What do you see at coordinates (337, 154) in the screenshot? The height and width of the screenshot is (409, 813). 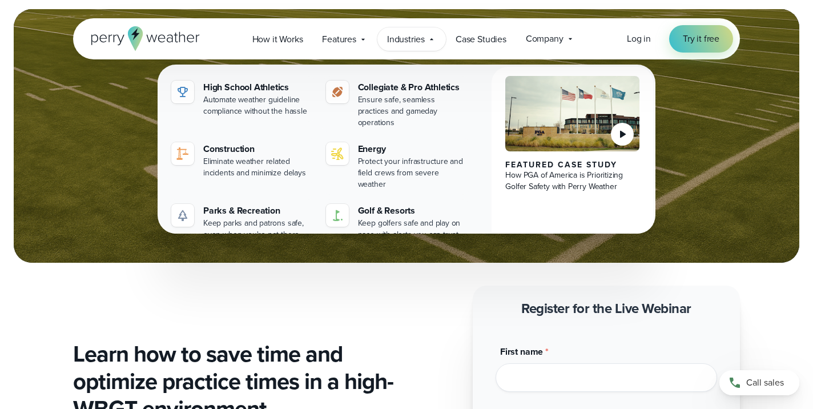 I see `img: energy-icon@2x-1.svg` at bounding box center [337, 154].